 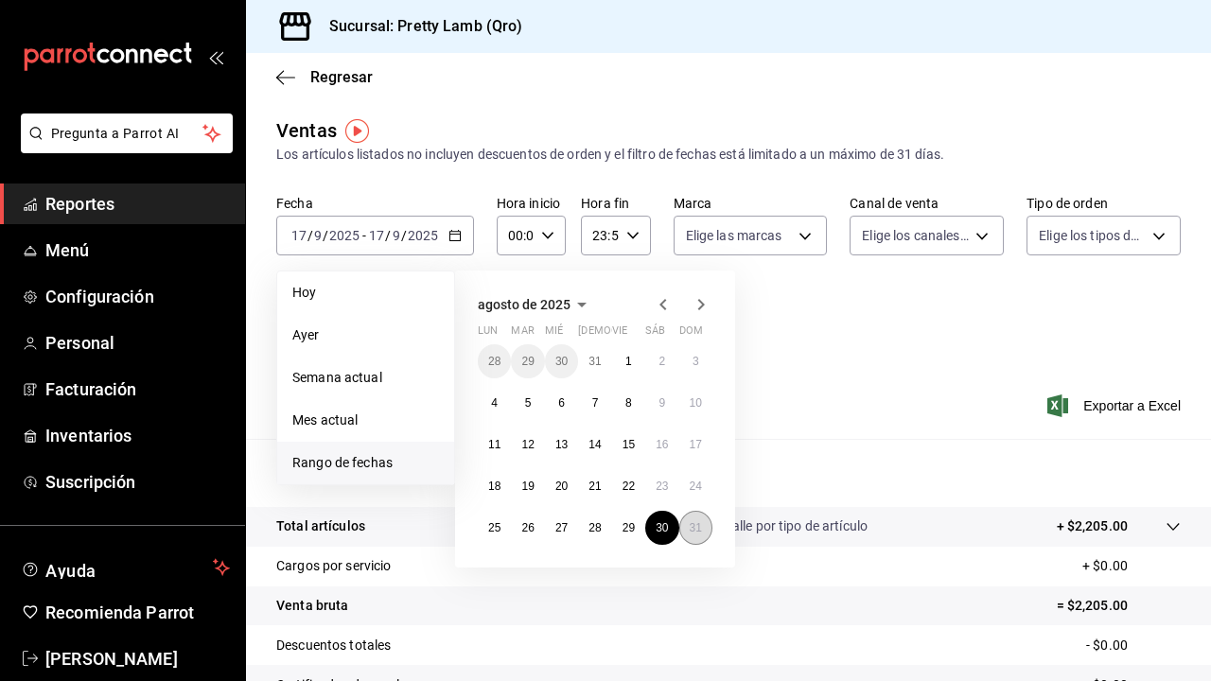 I want to click on abbr: 6 de agosto de 2025, so click(x=561, y=403).